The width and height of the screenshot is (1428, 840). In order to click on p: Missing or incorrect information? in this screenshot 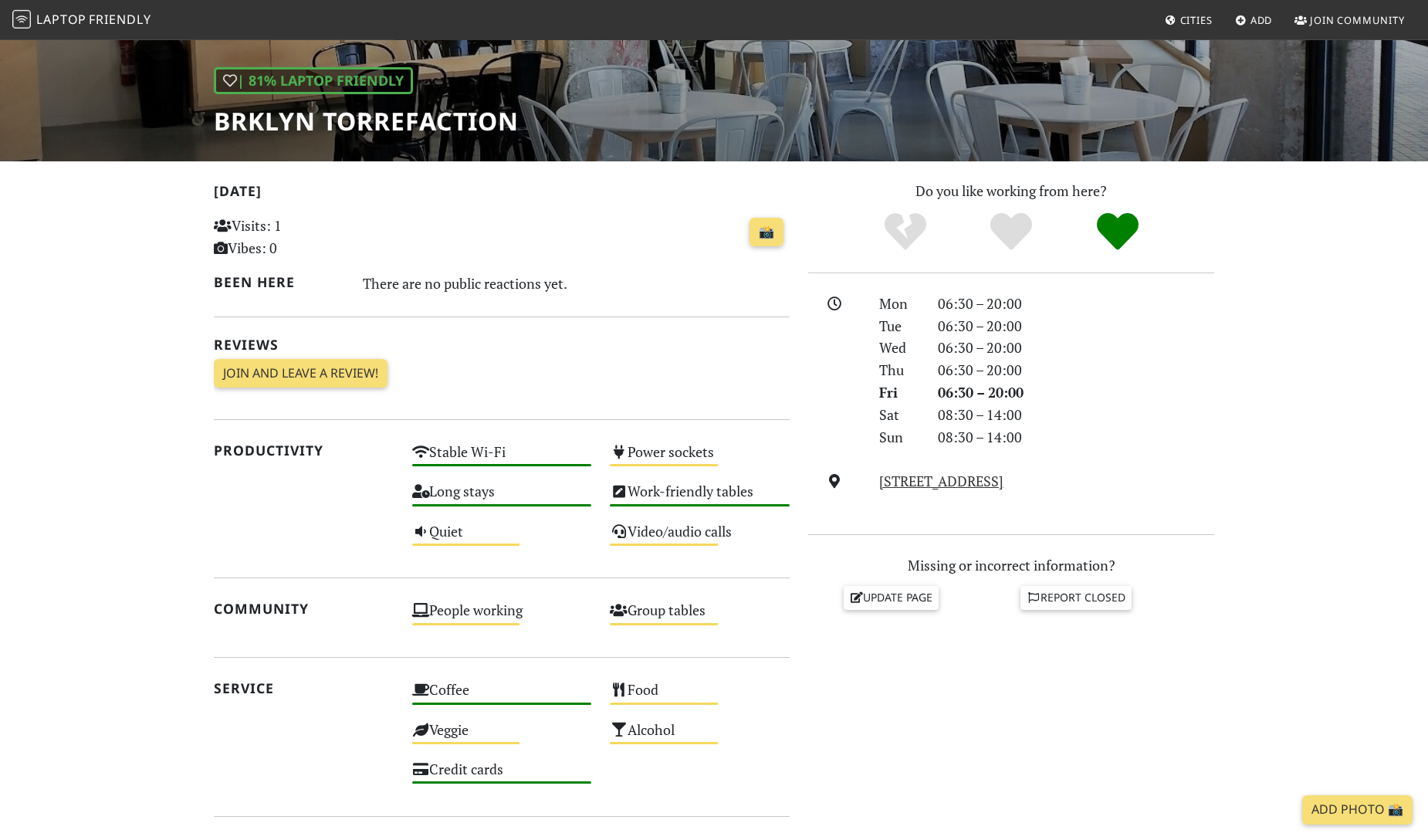, I will do `click(1011, 565)`.